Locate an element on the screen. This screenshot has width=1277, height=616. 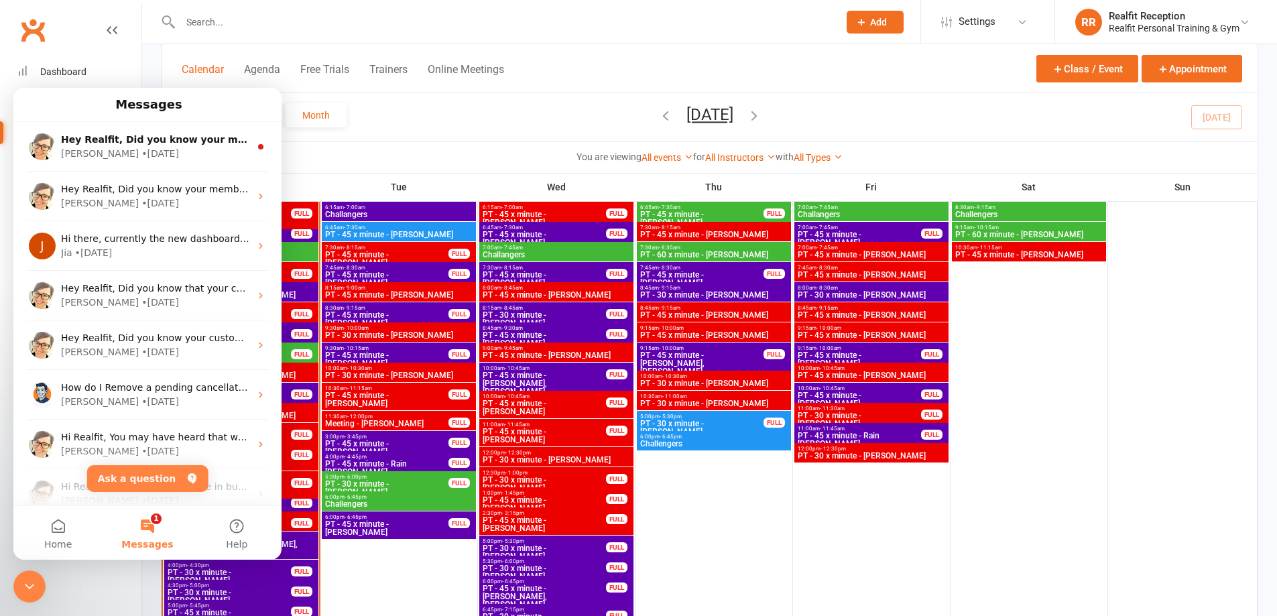
span: - 1:00pm is located at coordinates (516, 473).